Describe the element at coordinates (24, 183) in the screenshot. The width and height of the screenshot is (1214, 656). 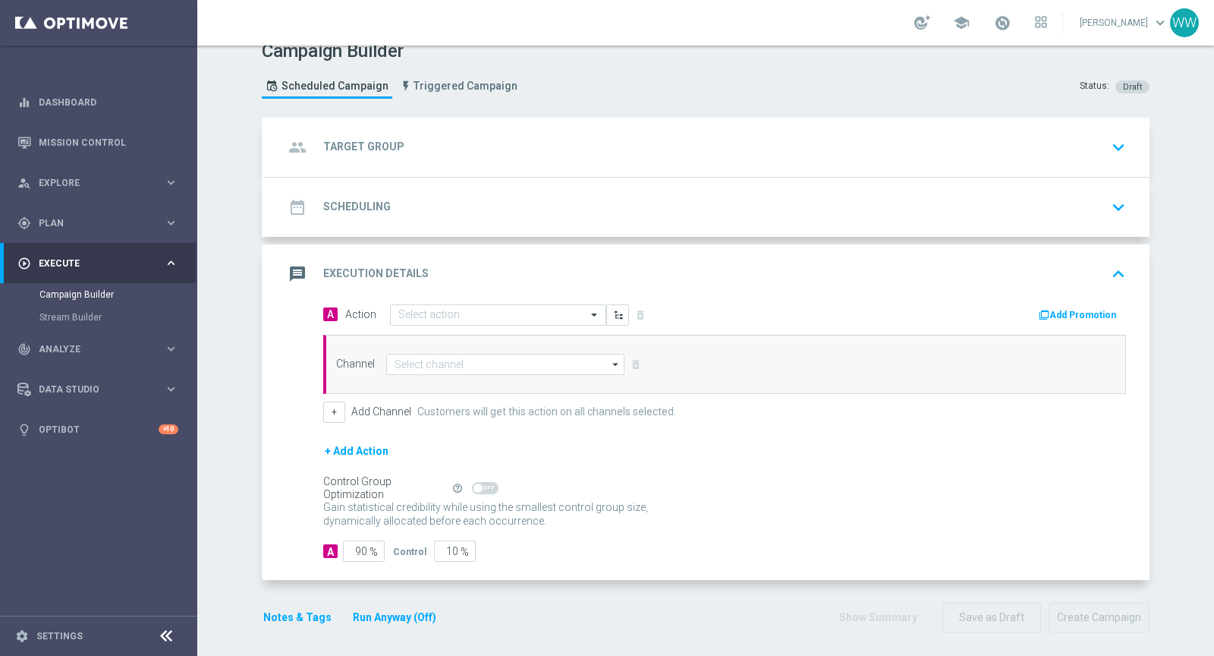
I see `i: person_search` at that location.